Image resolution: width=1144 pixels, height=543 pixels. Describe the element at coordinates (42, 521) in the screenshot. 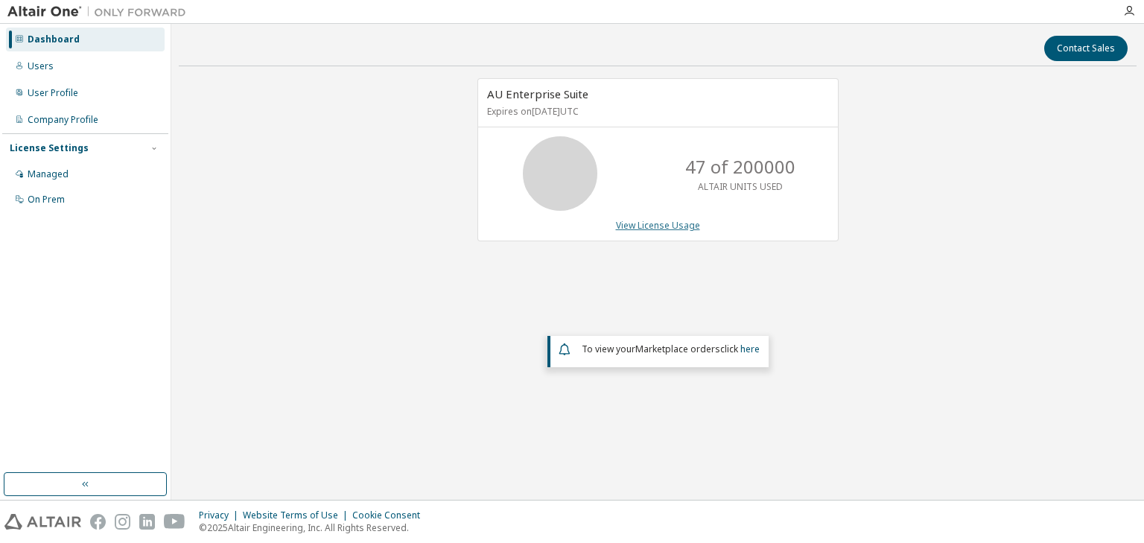

I see `img: altair_logo.svg` at that location.